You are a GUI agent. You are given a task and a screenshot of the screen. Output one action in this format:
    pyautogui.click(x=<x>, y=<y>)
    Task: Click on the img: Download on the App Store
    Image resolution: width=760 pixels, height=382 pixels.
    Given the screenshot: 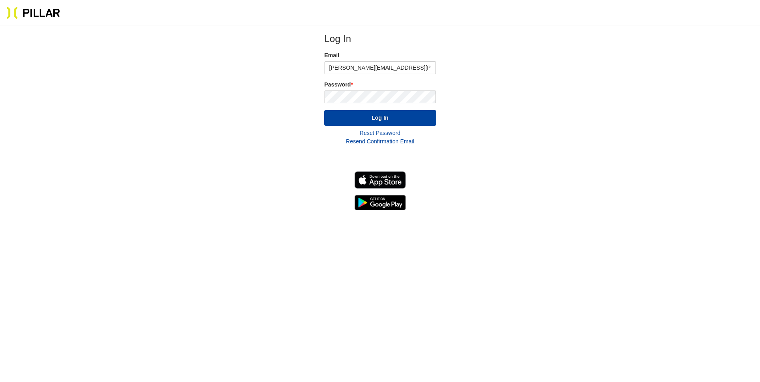 What is the action you would take?
    pyautogui.click(x=380, y=180)
    